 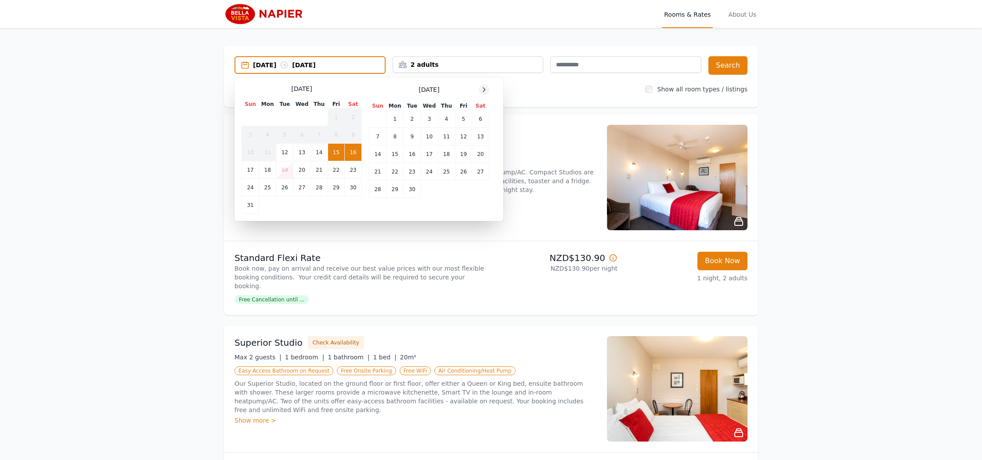 I want to click on h3: Superior Studio, so click(x=268, y=342).